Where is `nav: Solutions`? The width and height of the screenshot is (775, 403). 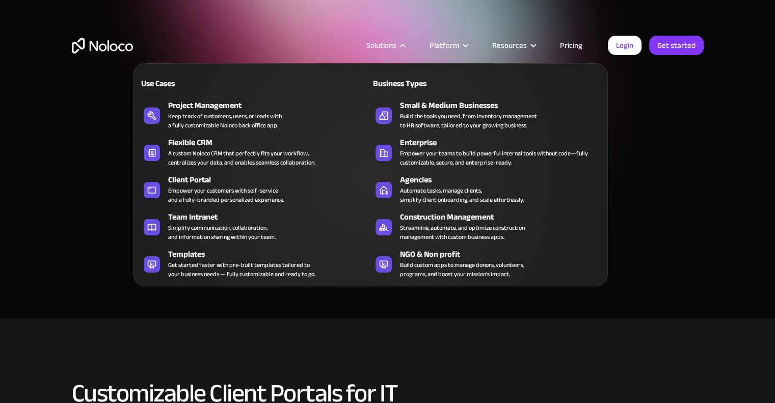
nav: Solutions is located at coordinates (370, 168).